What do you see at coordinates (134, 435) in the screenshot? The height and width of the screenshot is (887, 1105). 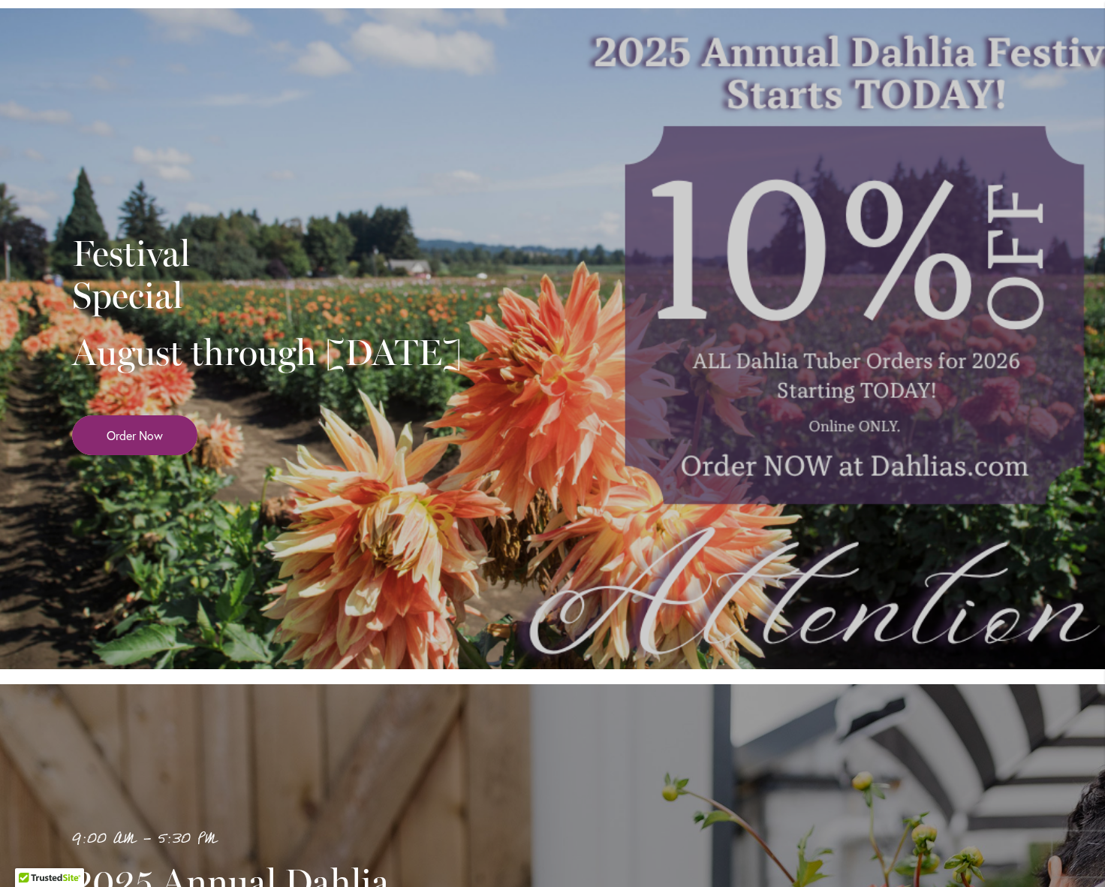 I see `span: Order Now` at bounding box center [134, 435].